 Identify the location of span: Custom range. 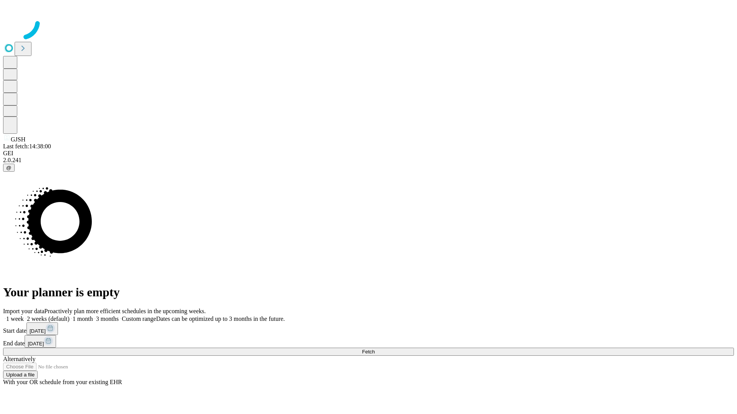
(138, 319).